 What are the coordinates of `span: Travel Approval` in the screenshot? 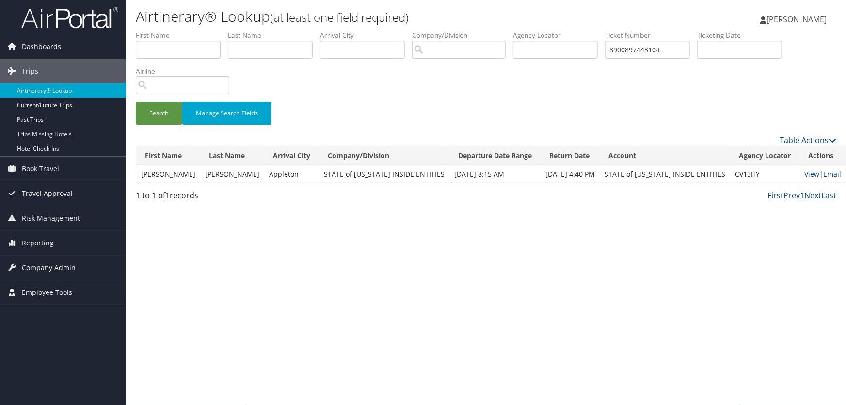 It's located at (47, 194).